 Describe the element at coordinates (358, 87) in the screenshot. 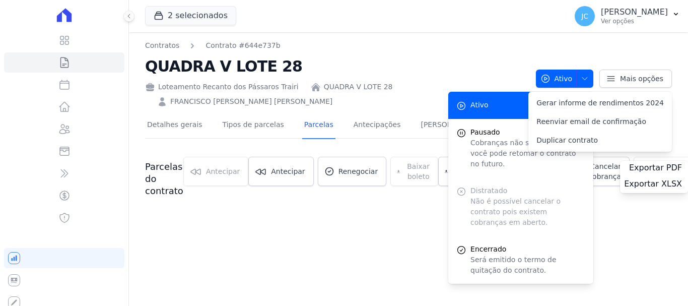

I see `a: QUADRA V LOTE 28` at that location.